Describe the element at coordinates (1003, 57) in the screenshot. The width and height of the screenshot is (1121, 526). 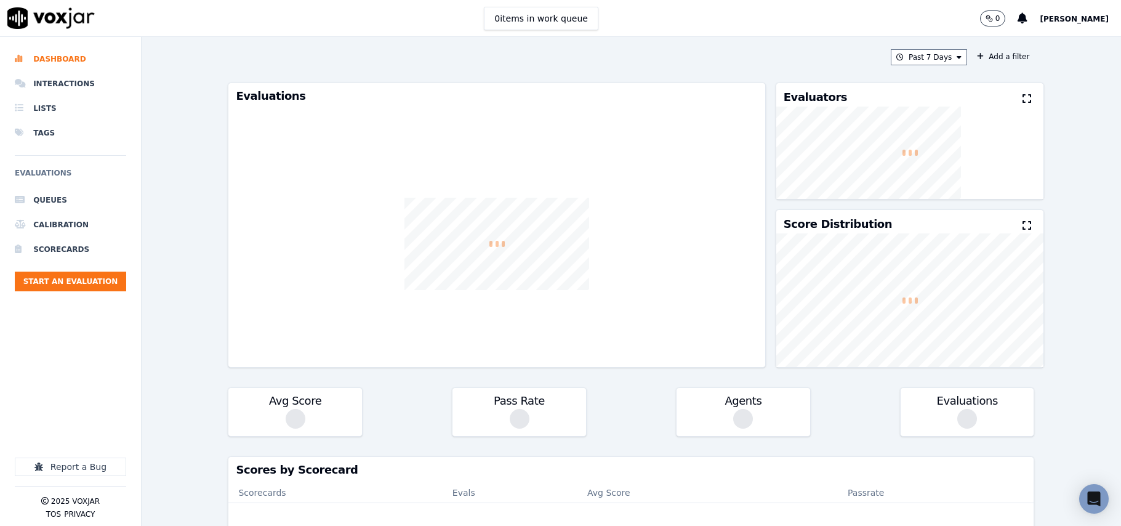
I see `button: Add a filter` at that location.